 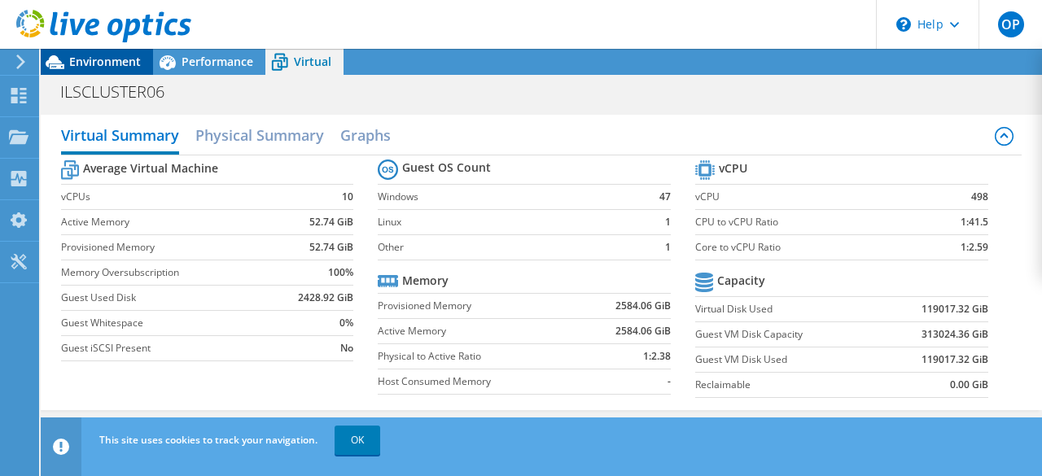 What do you see at coordinates (312, 61) in the screenshot?
I see `span: Virtual` at bounding box center [312, 61].